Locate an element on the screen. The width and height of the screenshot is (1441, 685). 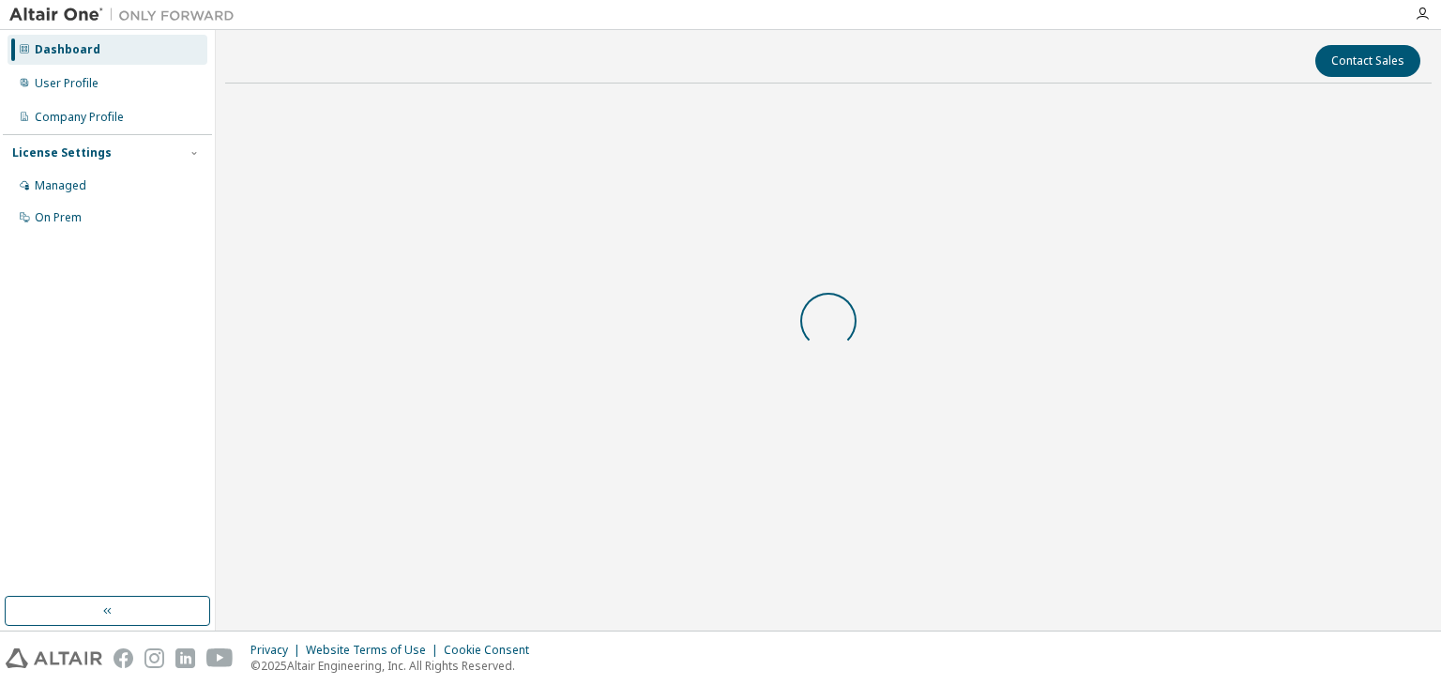
p: © 2025 Altair Engineering, Inc. All Rights Reserved. is located at coordinates (395, 665).